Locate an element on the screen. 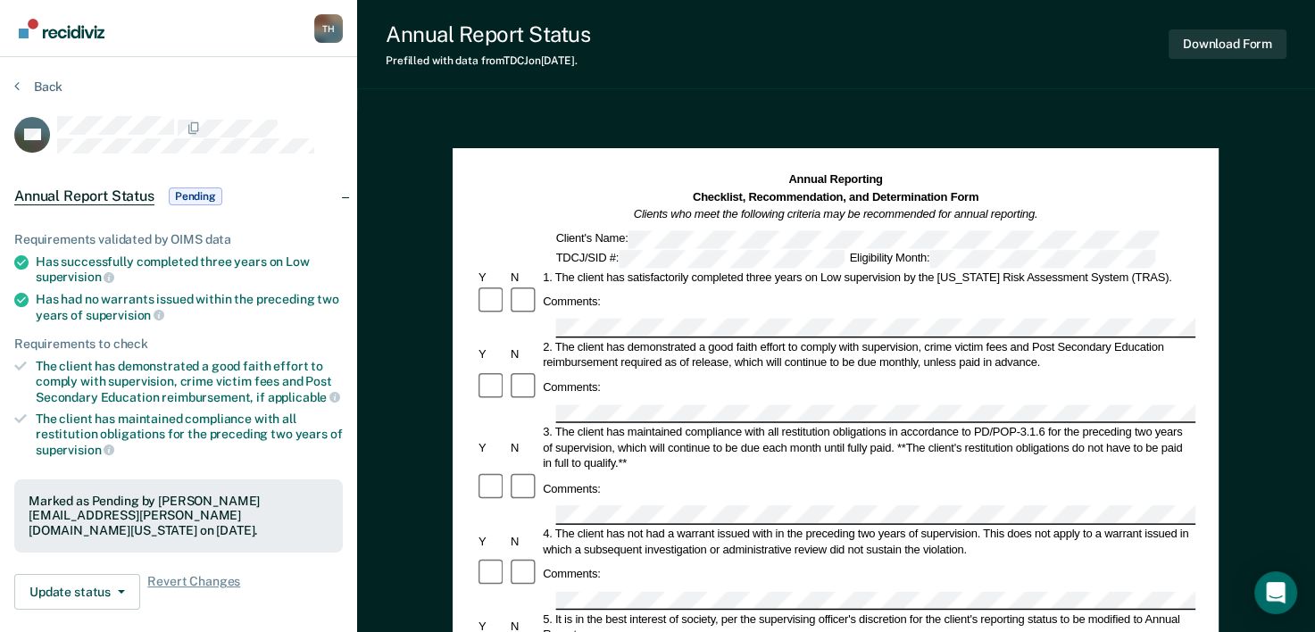 The width and height of the screenshot is (1315, 632). span: applicable is located at coordinates (303, 397).